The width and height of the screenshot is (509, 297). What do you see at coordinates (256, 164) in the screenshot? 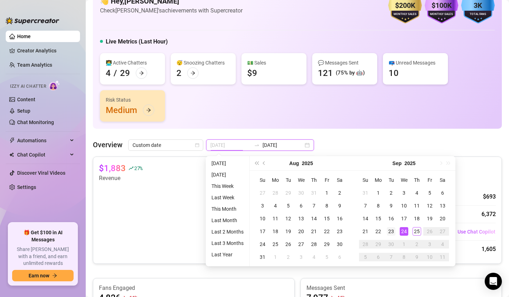
I see `button: Last year (Control + left)` at bounding box center [256, 164].